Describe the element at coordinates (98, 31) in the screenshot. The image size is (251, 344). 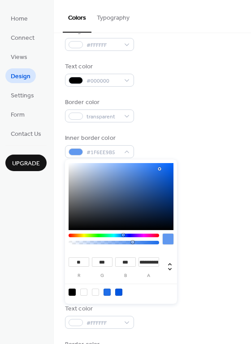
I see `div: Background color` at that location.